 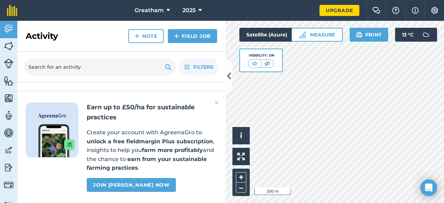 I want to click on a: Upgrade, so click(x=340, y=10).